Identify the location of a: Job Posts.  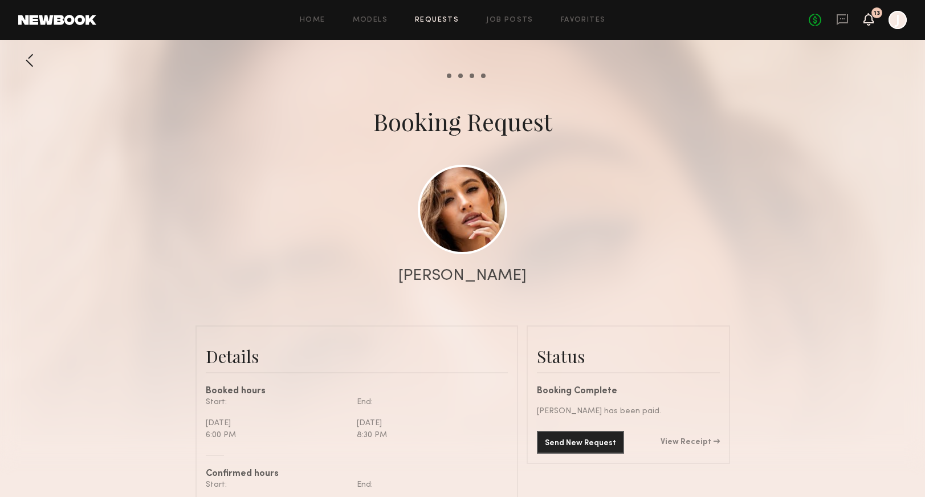
(509, 20).